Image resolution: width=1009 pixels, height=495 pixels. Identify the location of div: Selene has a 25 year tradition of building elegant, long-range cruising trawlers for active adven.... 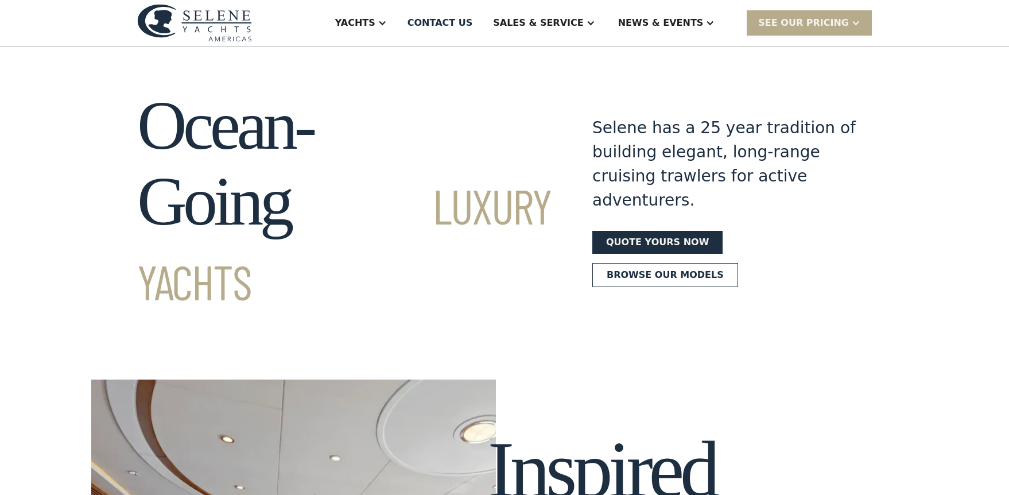
(724, 164).